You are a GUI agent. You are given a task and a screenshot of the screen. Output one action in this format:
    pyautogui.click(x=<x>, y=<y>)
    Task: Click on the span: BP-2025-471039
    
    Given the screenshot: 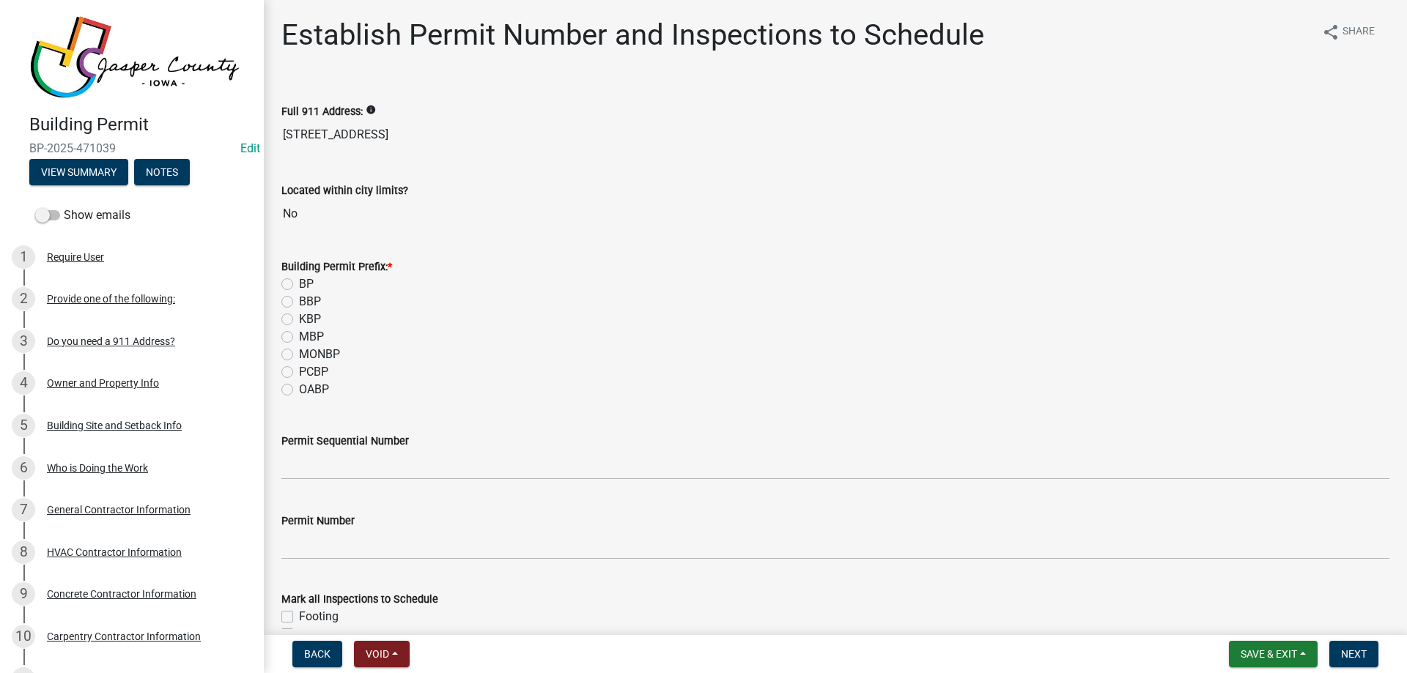 What is the action you would take?
    pyautogui.click(x=132, y=148)
    